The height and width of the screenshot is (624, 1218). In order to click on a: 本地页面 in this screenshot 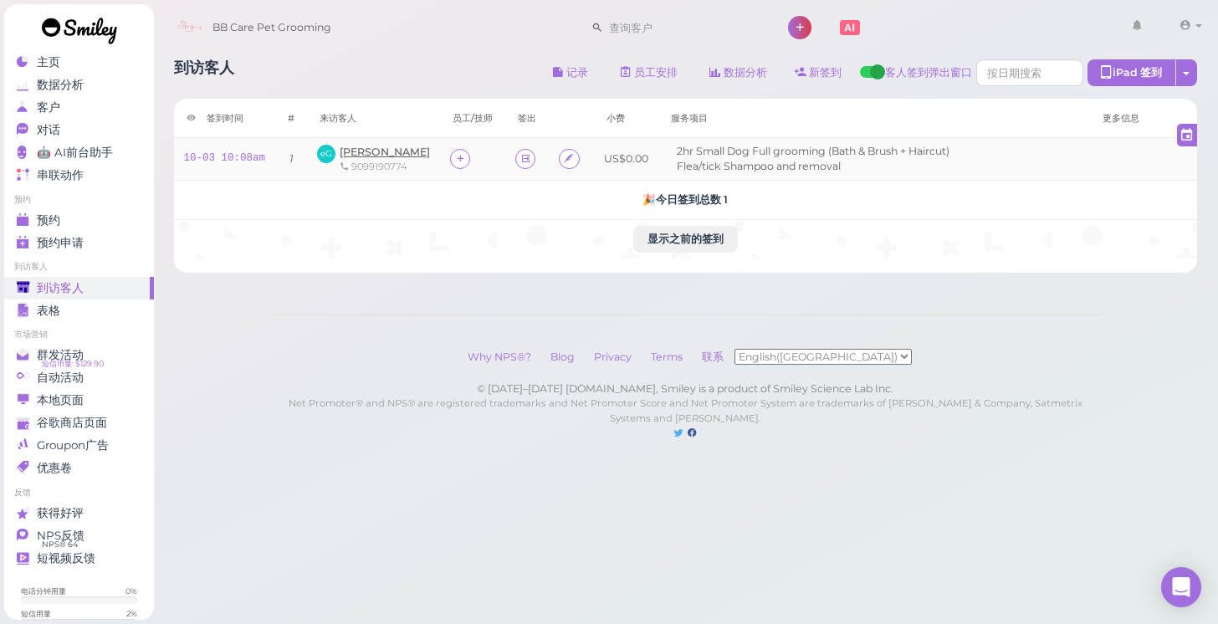, I will do `click(79, 400)`.